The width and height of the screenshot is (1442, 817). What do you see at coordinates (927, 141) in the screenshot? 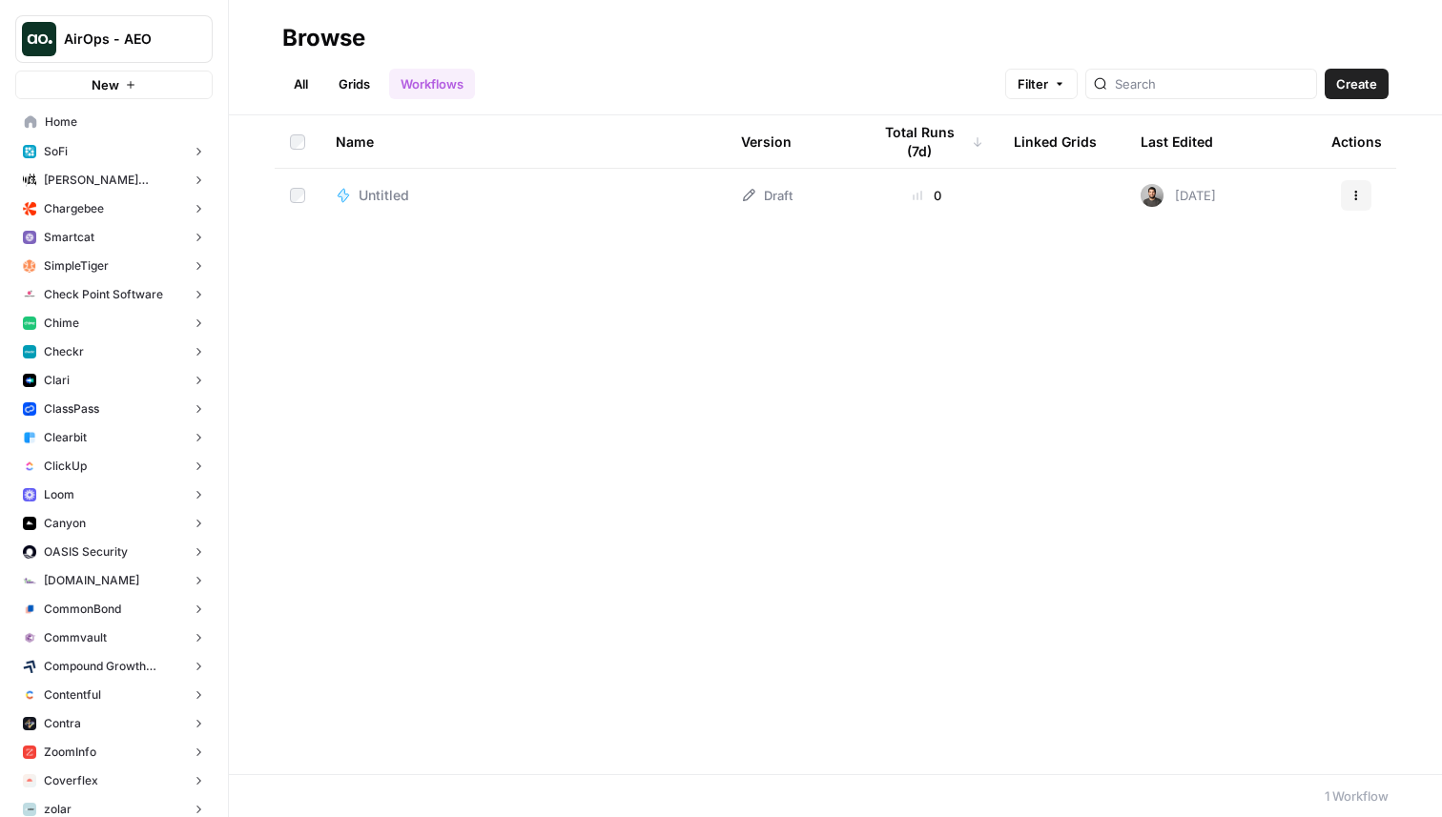
I see `div: Total Runs (7d)` at bounding box center [927, 141].